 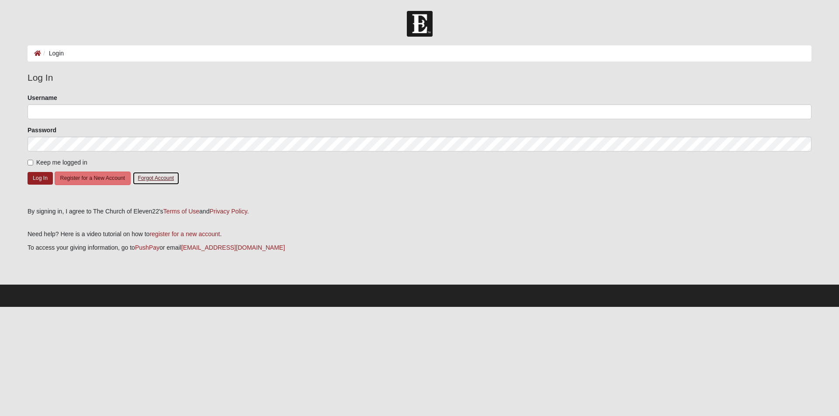 What do you see at coordinates (228, 211) in the screenshot?
I see `a: Privacy Policy` at bounding box center [228, 211].